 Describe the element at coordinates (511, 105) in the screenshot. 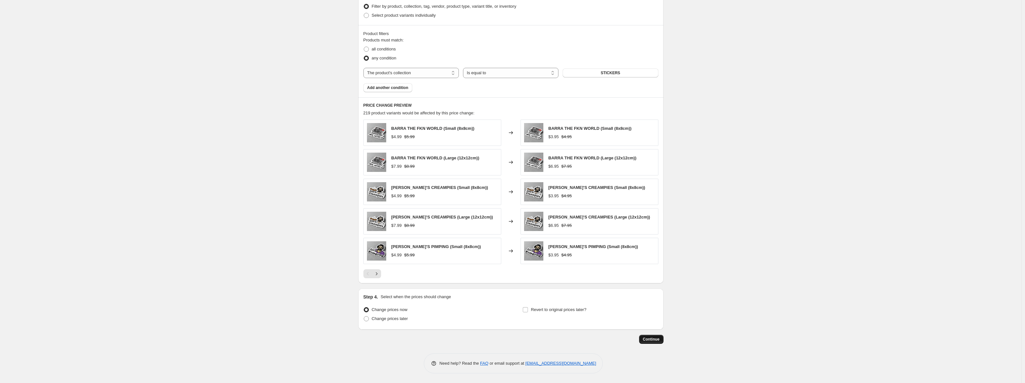

I see `h6: PRICE CHANGE PREVIEW` at that location.